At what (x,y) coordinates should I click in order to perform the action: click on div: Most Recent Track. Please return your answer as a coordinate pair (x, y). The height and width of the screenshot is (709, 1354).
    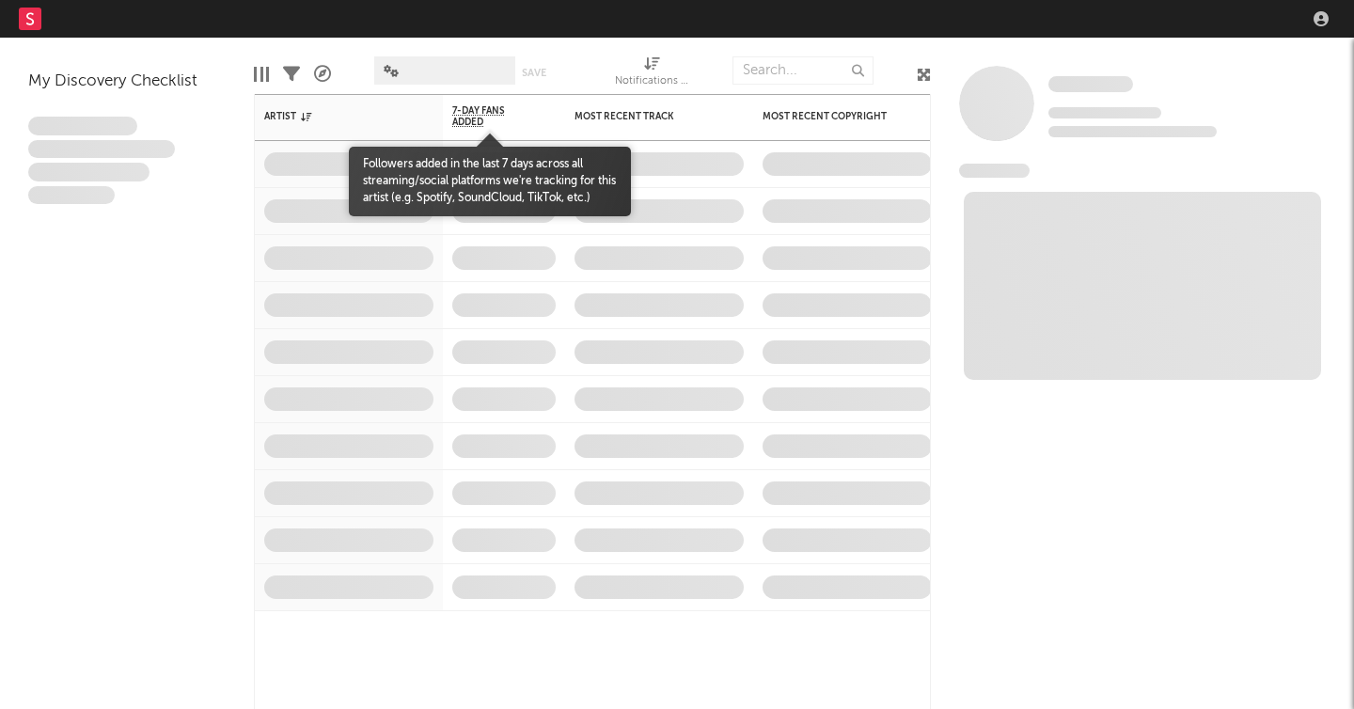
    Looking at the image, I should click on (645, 117).